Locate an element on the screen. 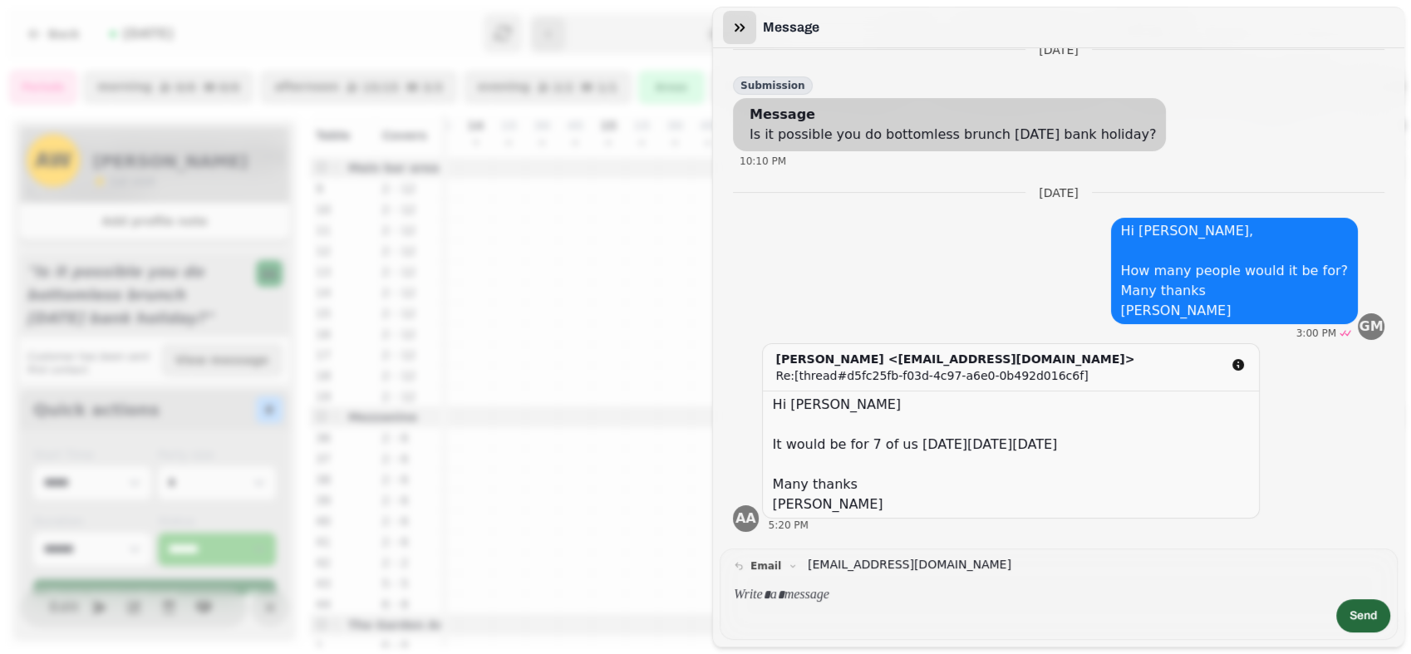 Image resolution: width=1411 pixels, height=654 pixels. div: 10:10 PM is located at coordinates (1042, 161).